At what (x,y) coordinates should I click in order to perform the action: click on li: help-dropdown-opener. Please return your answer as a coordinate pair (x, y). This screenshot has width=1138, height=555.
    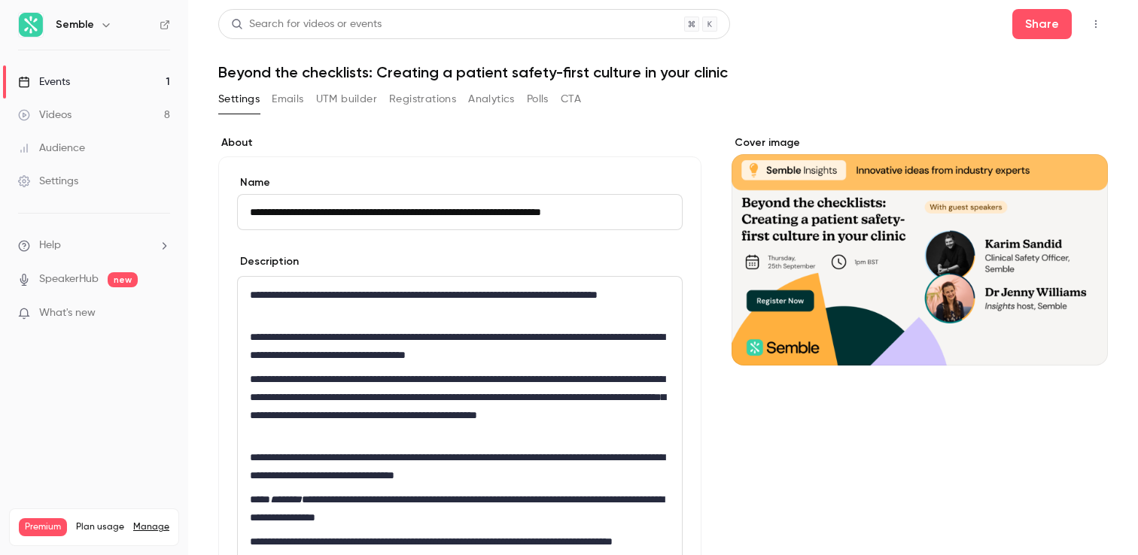
    Looking at the image, I should click on (94, 245).